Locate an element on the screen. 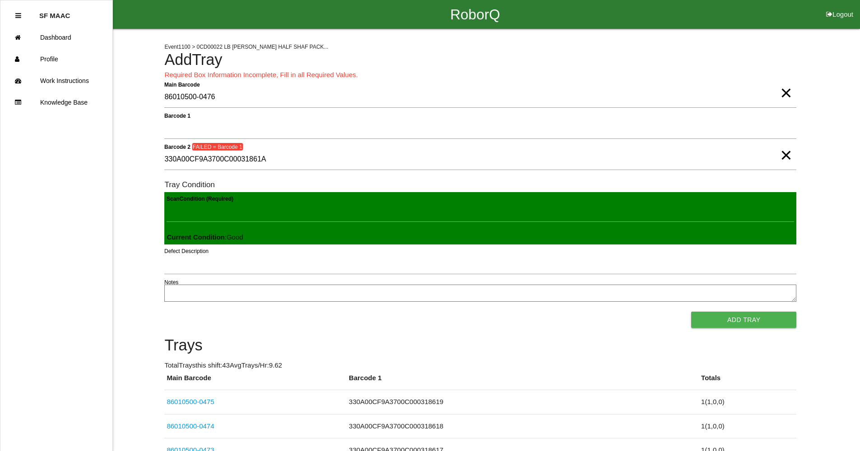 This screenshot has width=860, height=451. h6: Tray Condition is located at coordinates (480, 185).